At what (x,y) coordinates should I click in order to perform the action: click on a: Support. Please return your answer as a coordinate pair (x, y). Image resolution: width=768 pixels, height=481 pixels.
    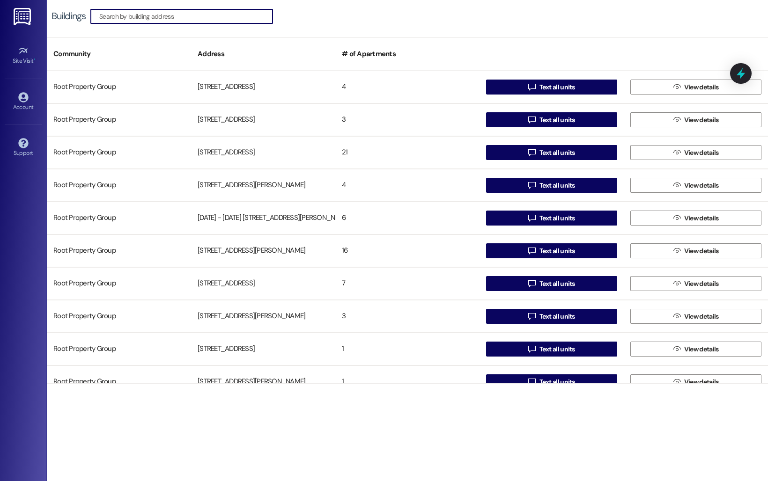
    Looking at the image, I should click on (23, 148).